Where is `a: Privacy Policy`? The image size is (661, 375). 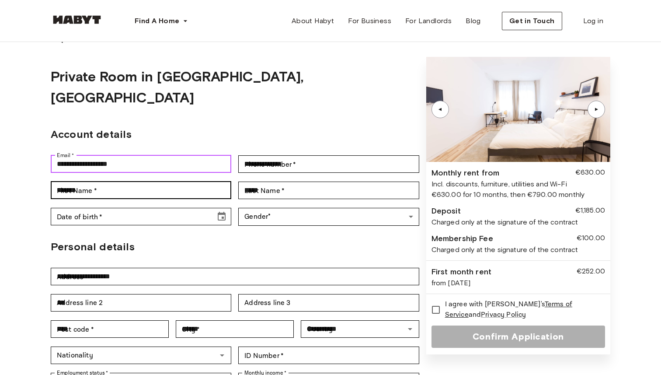 a: Privacy Policy is located at coordinates (503, 314).